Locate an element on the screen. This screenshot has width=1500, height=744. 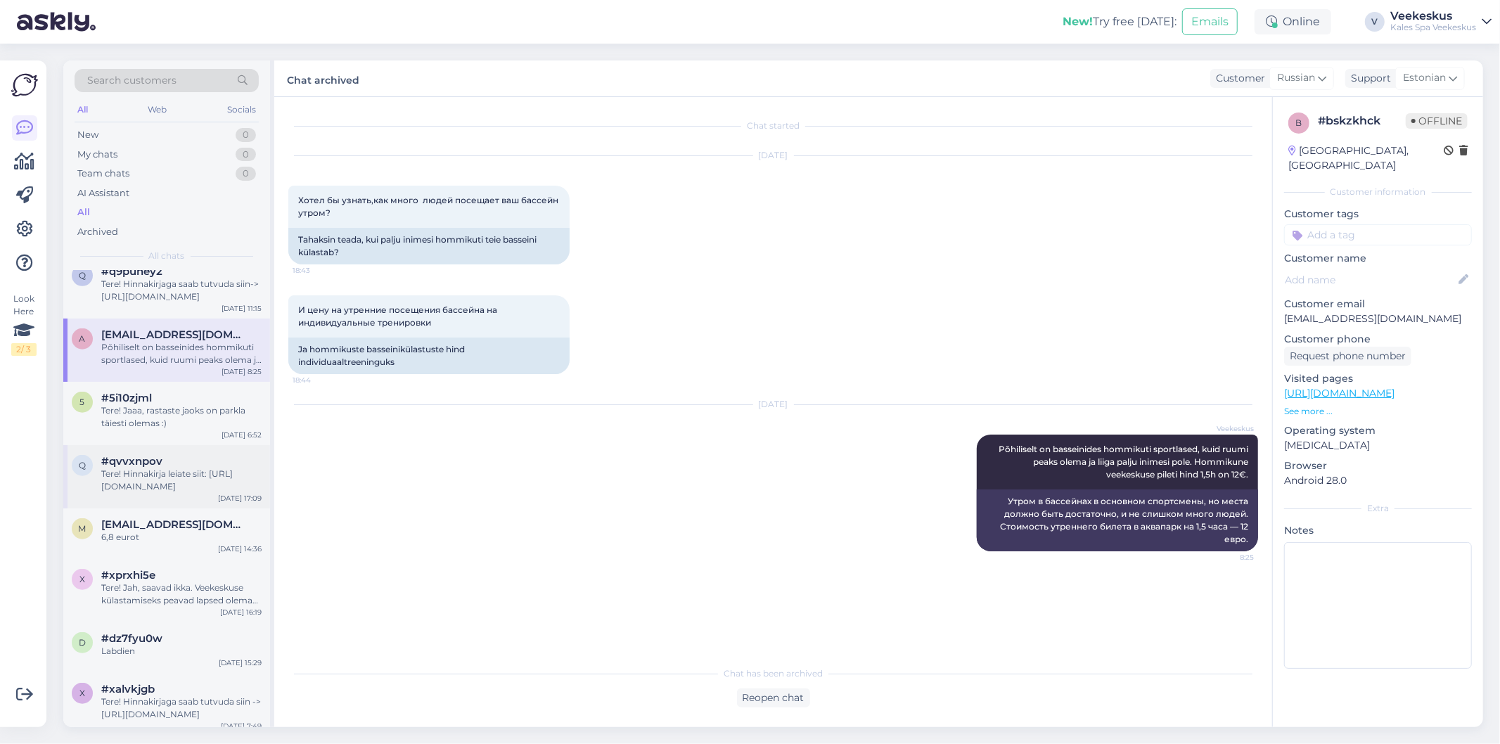
p: Customer name is located at coordinates (1378, 258).